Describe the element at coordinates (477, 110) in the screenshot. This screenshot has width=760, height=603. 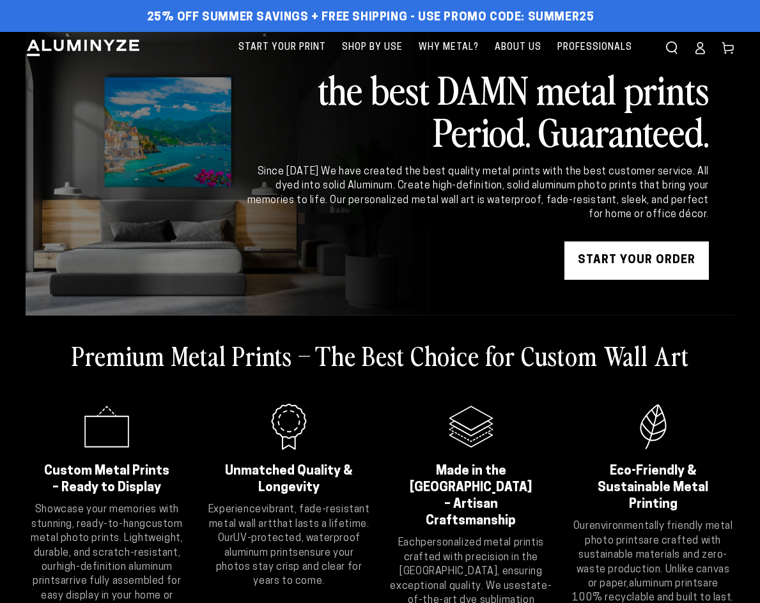
I see `h2: the best DAMN metal prints Period. Guaranteed.` at that location.